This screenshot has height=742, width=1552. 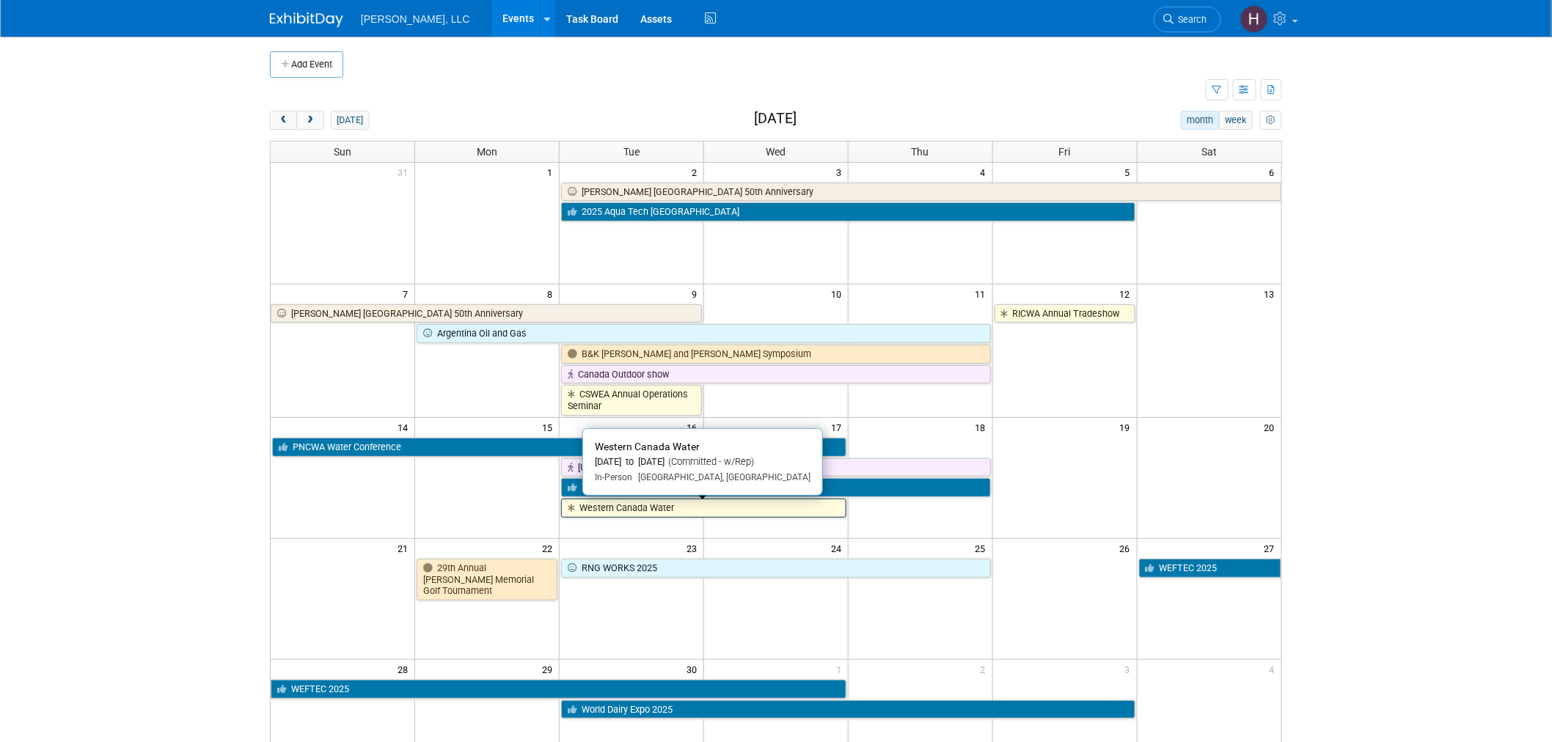 I want to click on button: myCustomButton, so click(x=1271, y=120).